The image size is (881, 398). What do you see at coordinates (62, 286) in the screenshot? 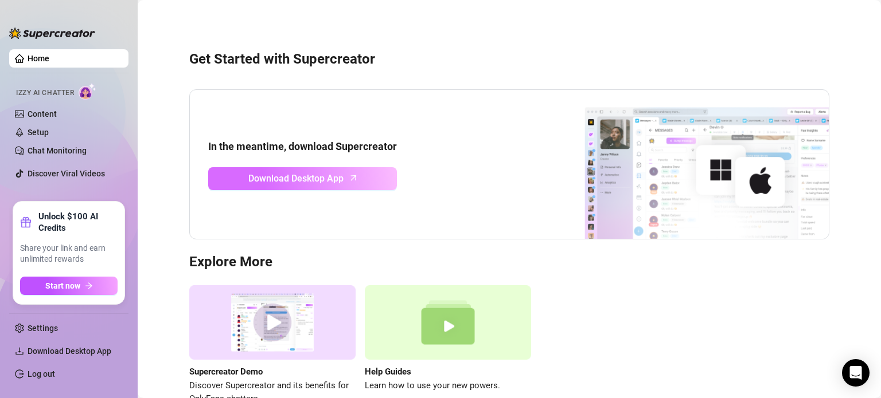
I see `span: Start now` at bounding box center [62, 286].